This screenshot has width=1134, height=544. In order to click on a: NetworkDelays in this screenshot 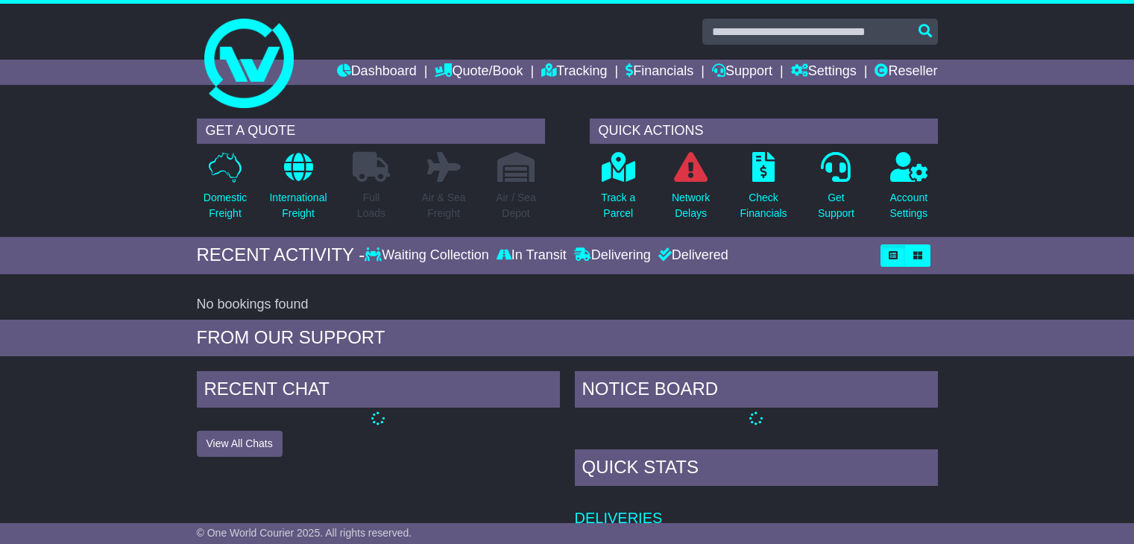, I will do `click(691, 190)`.